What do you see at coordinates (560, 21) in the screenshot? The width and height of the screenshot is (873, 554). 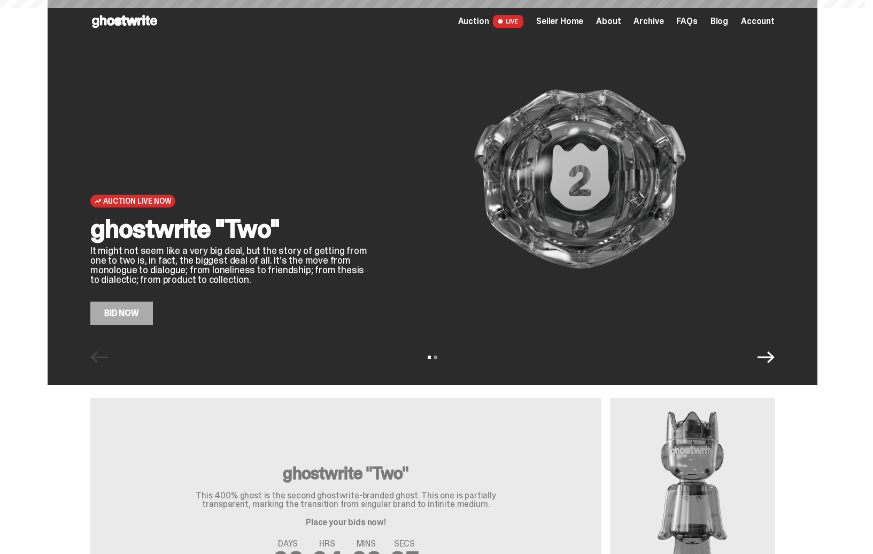 I see `span: Seller Home` at bounding box center [560, 21].